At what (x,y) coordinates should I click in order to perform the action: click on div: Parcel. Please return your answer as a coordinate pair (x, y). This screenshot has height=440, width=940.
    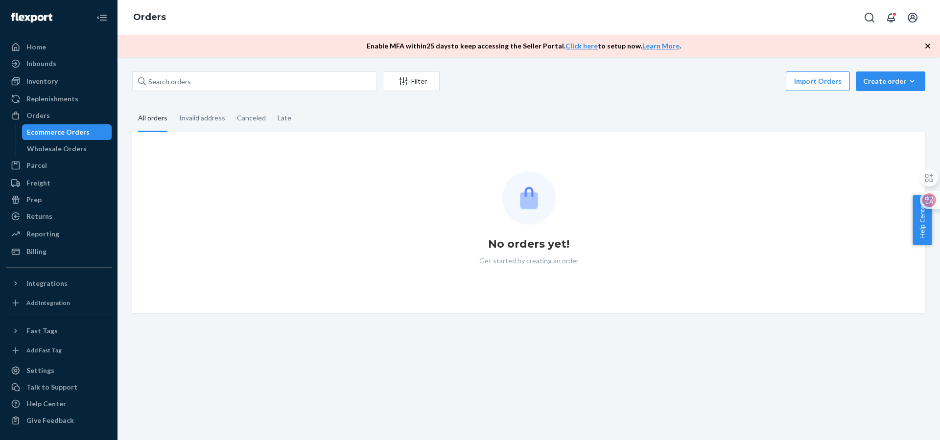
    Looking at the image, I should click on (37, 165).